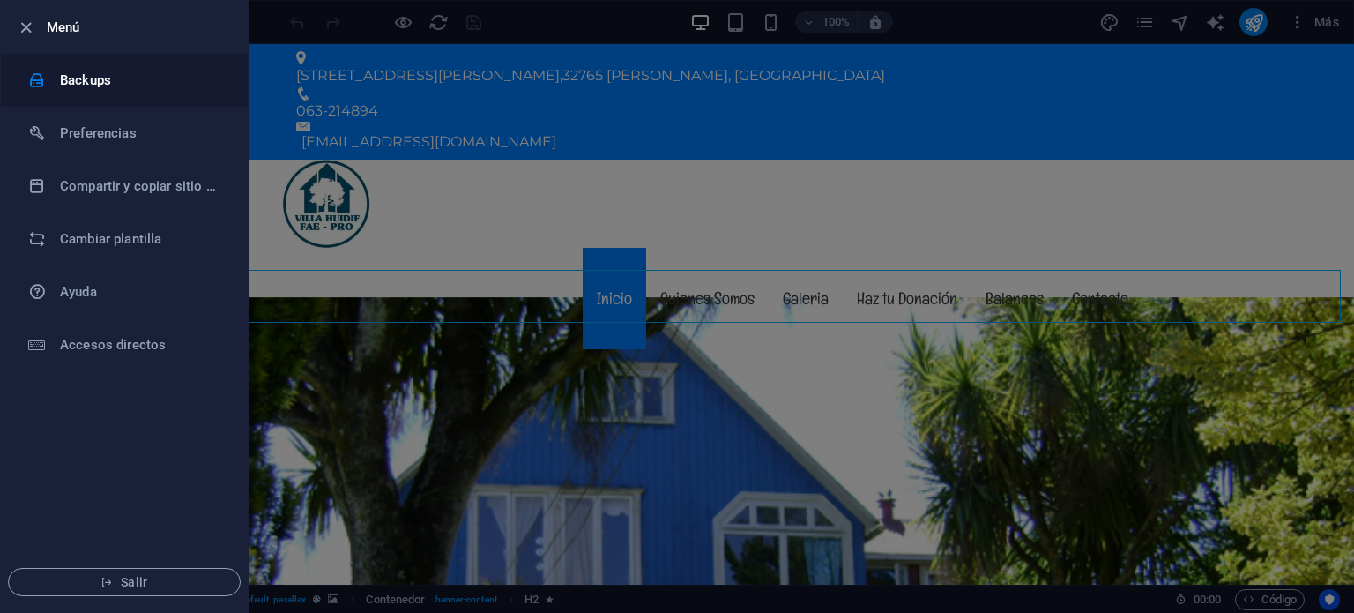 The width and height of the screenshot is (1354, 613). What do you see at coordinates (141, 292) in the screenshot?
I see `h6: Ayuda` at bounding box center [141, 292].